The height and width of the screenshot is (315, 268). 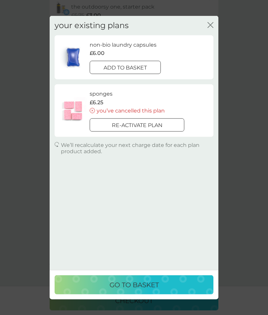 I want to click on p: go to basket, so click(x=134, y=285).